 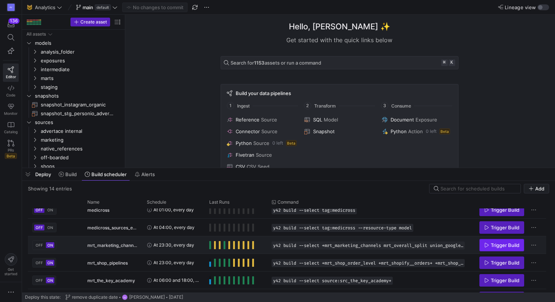 I want to click on span: medicross_sources_excluded, so click(x=113, y=228).